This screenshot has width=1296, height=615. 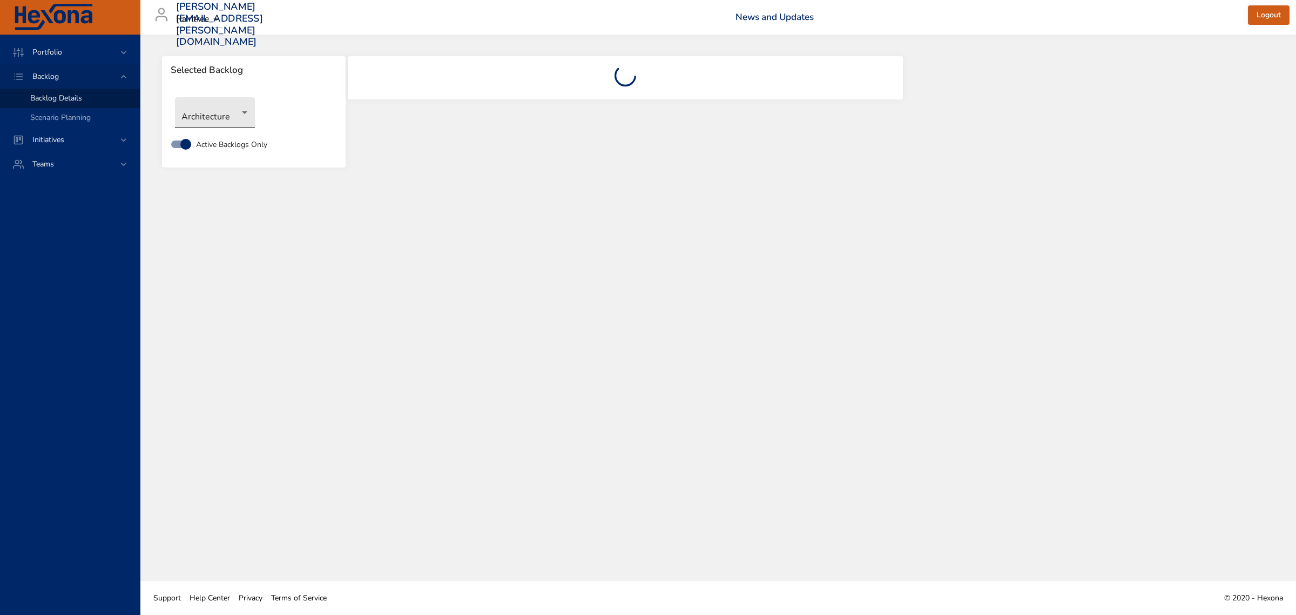 I want to click on span: Backlog Details, so click(x=56, y=98).